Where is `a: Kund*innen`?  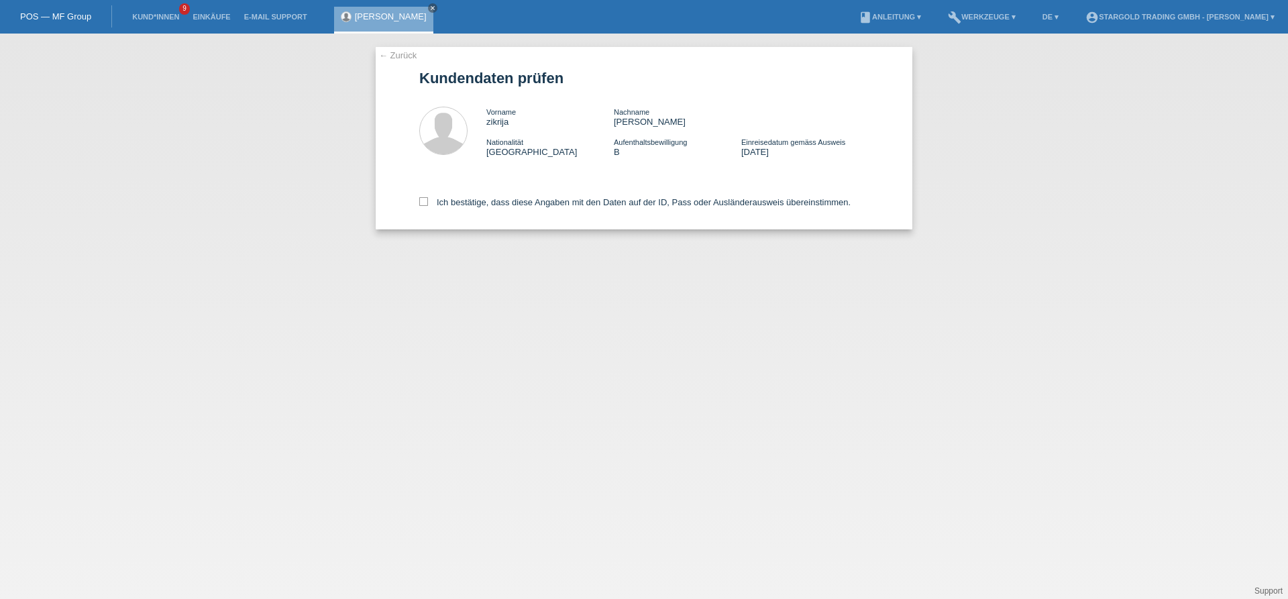
a: Kund*innen is located at coordinates (156, 17).